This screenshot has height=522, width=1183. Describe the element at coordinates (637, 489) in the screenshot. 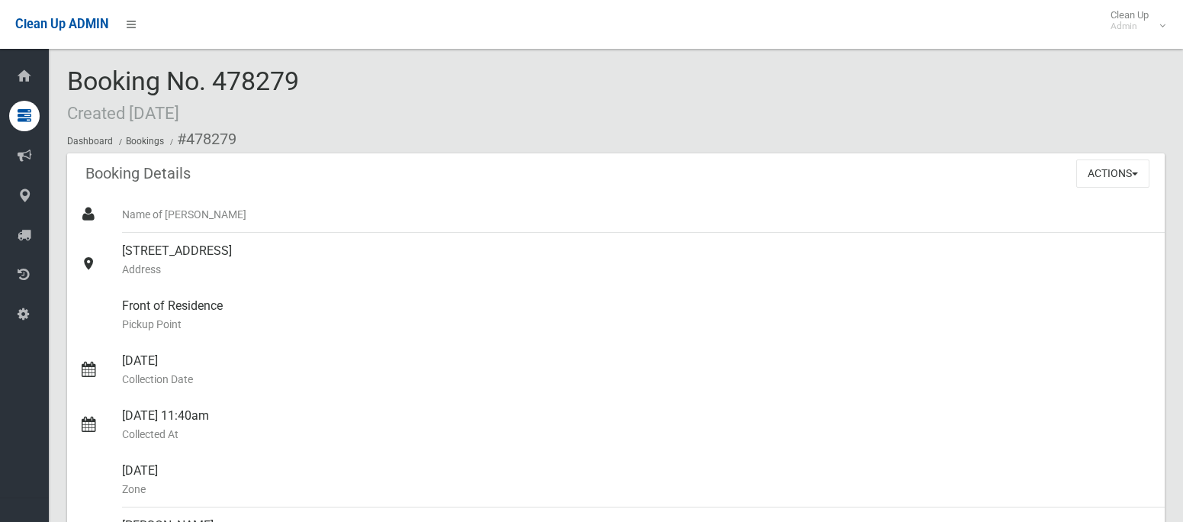

I see `small: Zone` at that location.